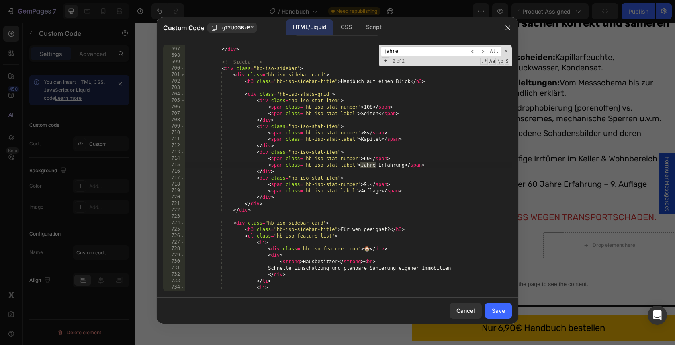 The height and width of the screenshot is (345, 675). I want to click on div: 704, so click(174, 94).